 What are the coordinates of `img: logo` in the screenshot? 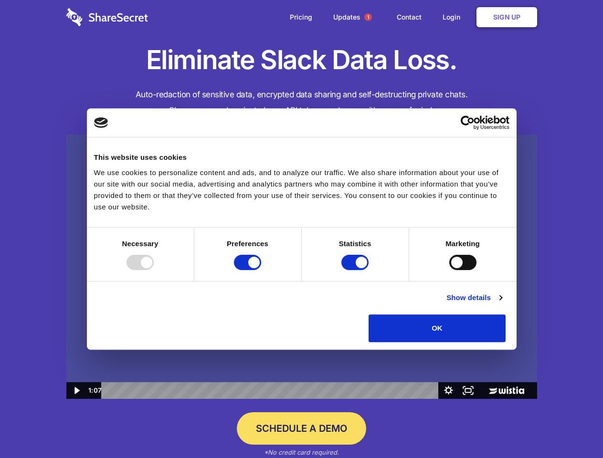 It's located at (101, 123).